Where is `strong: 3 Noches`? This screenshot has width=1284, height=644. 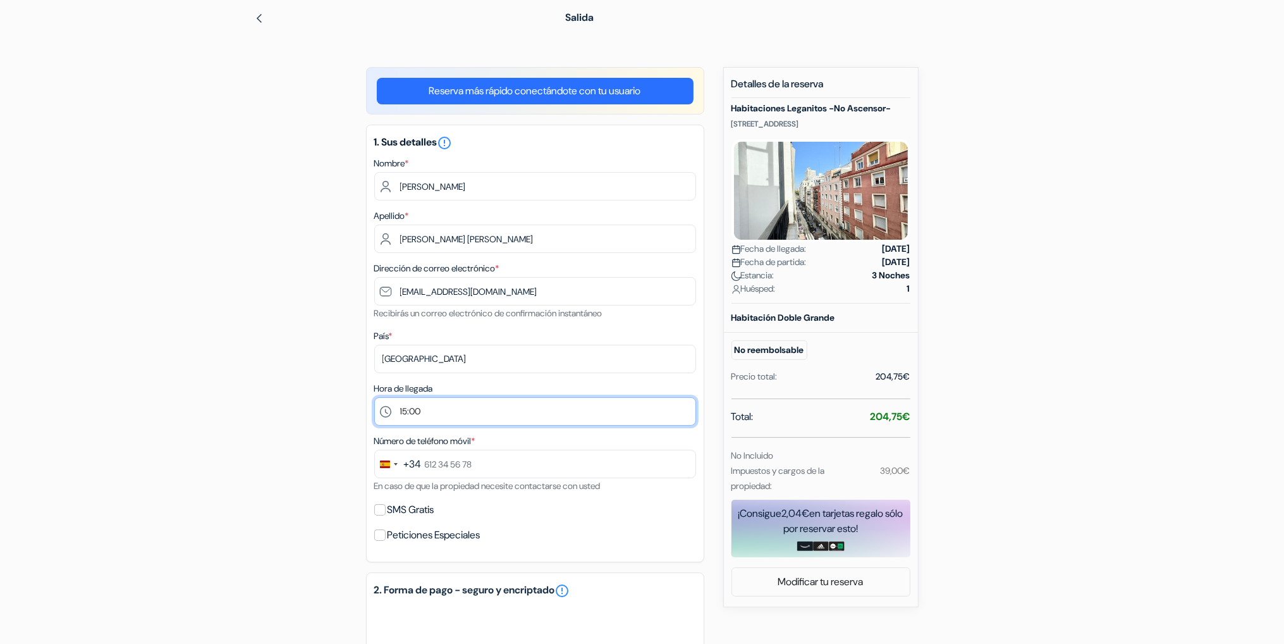 strong: 3 Noches is located at coordinates (891, 275).